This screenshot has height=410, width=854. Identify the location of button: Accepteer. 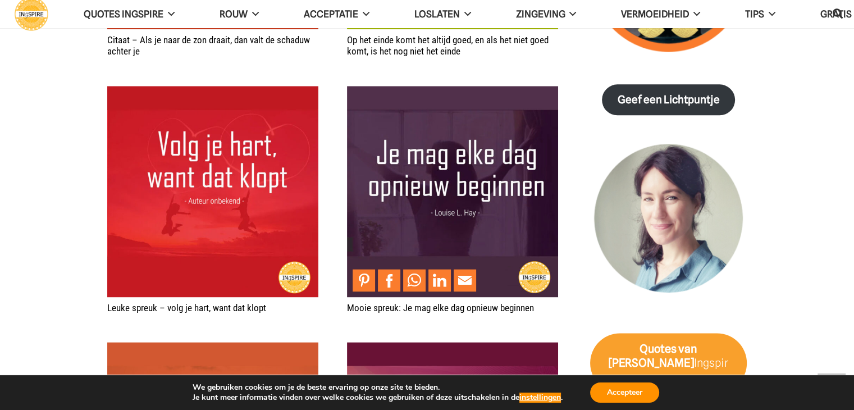
(624, 392).